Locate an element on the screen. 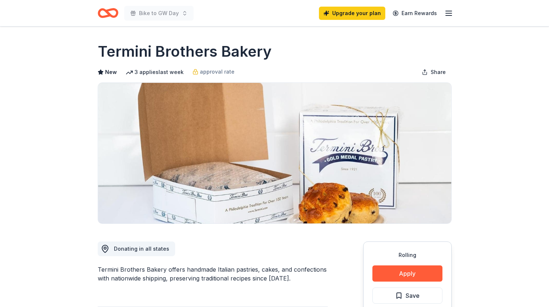 The width and height of the screenshot is (549, 307). img: Image for Termini Brothers Bakery is located at coordinates (275, 153).